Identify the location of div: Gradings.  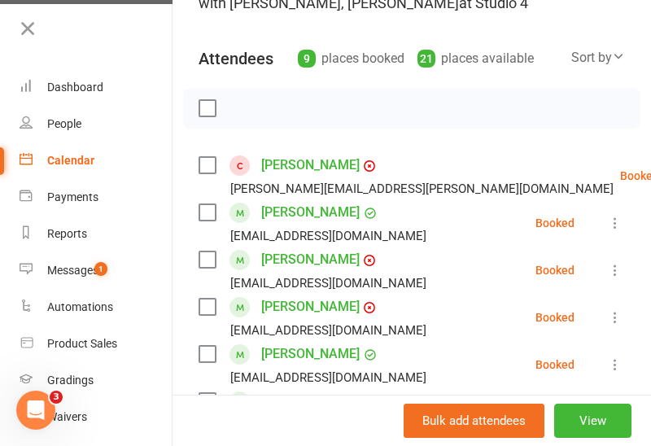
(70, 380).